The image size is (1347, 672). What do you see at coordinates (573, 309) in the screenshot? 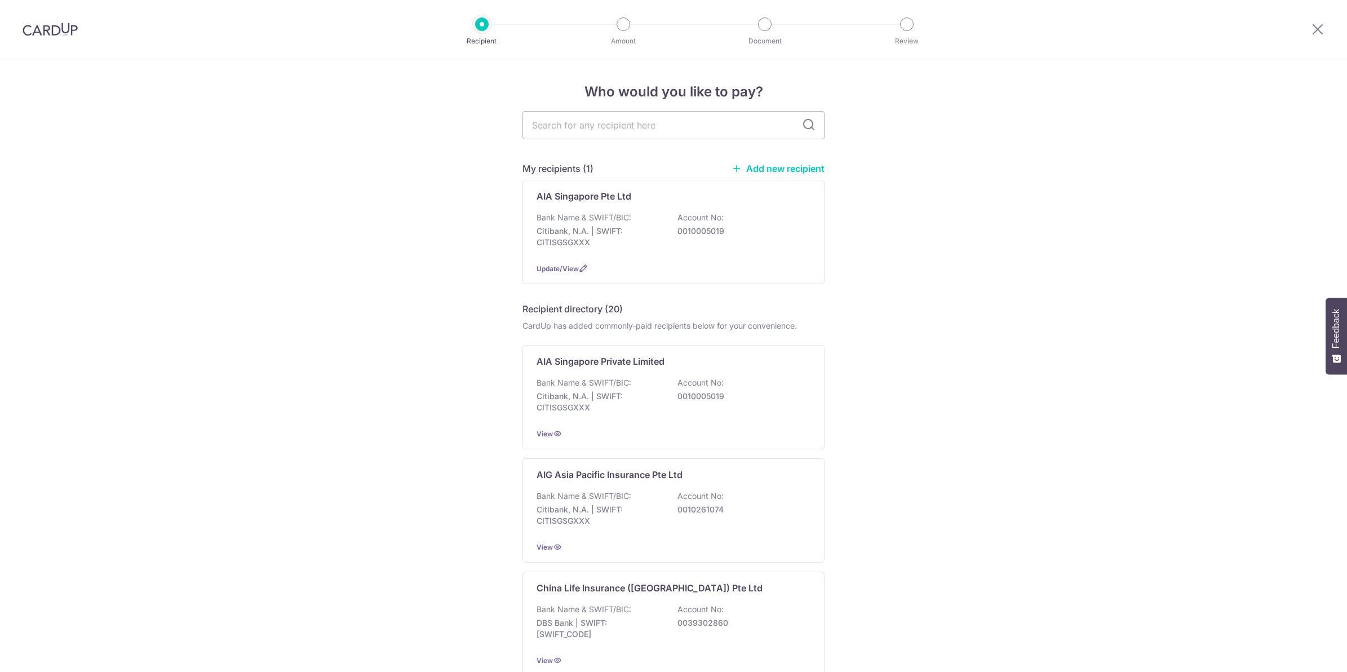
I see `h5: Recipient directory (20)` at bounding box center [573, 309].